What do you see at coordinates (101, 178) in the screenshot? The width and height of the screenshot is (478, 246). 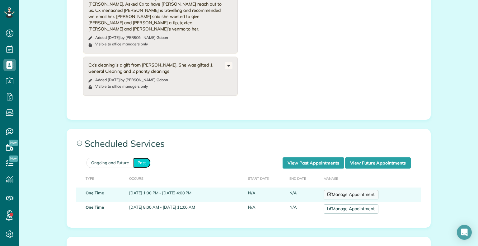 I see `th: Type` at bounding box center [101, 178].